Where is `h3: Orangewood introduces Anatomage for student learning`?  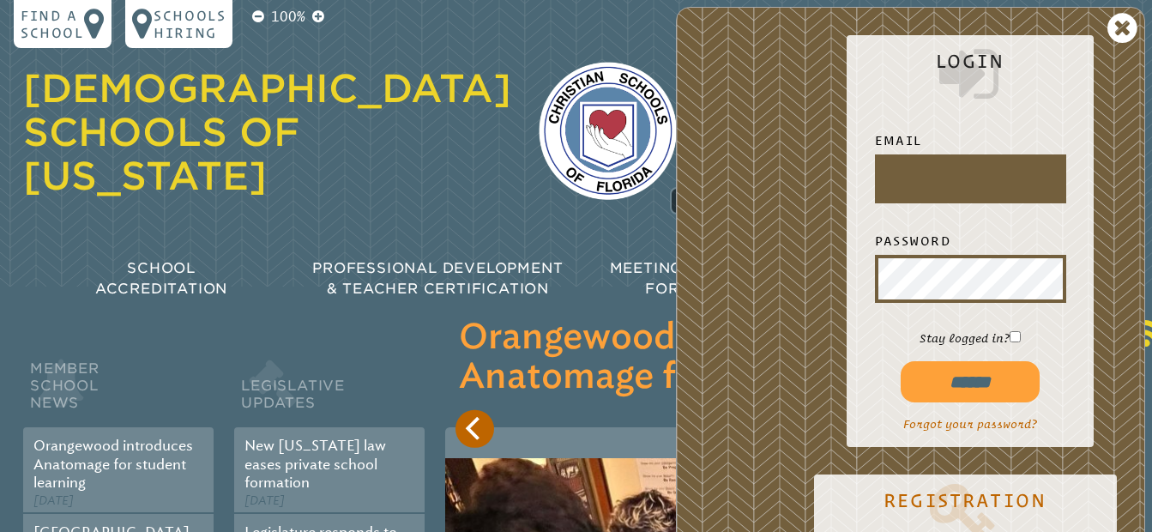
h3: Orangewood introduces Anatomage for student learning is located at coordinates (787, 358).